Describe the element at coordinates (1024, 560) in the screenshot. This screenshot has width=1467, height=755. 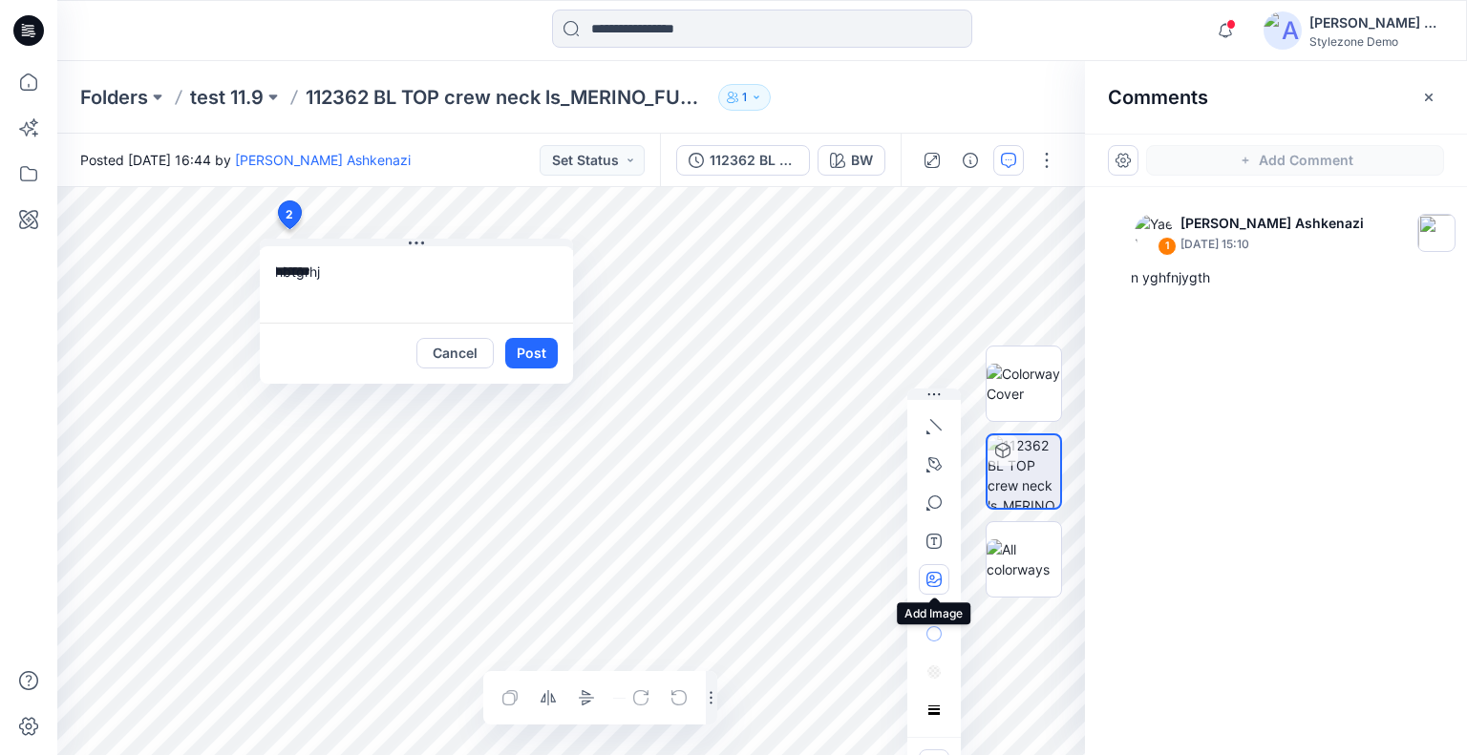
I see `img: All colorways` at that location.